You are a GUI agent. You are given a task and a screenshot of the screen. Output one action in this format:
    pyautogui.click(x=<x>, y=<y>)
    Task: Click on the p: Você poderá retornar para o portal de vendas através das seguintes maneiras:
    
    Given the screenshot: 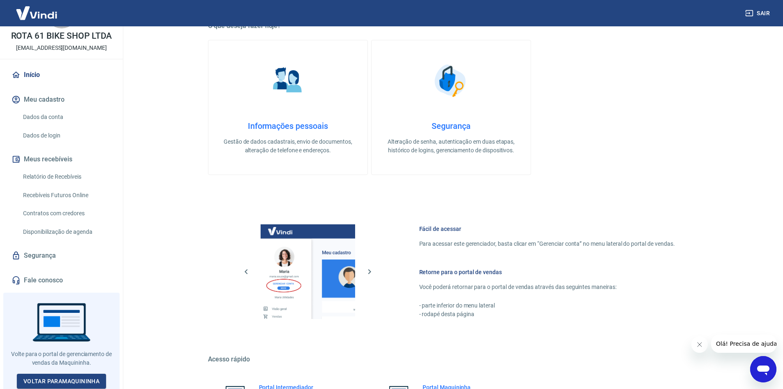 What is the action you would take?
    pyautogui.click(x=547, y=287)
    